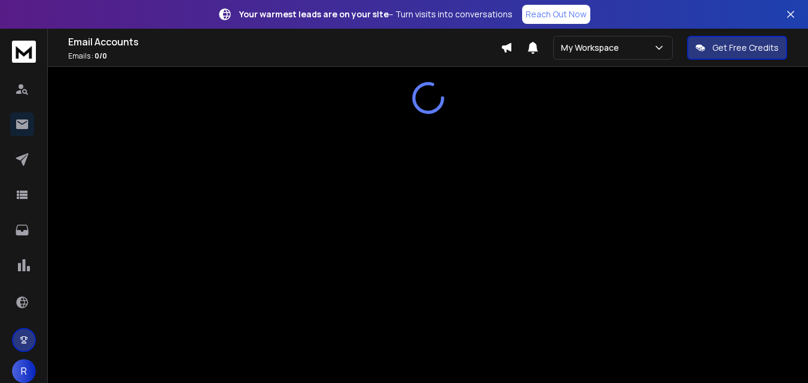  Describe the element at coordinates (284, 42) in the screenshot. I see `h1: Email Accounts` at that location.